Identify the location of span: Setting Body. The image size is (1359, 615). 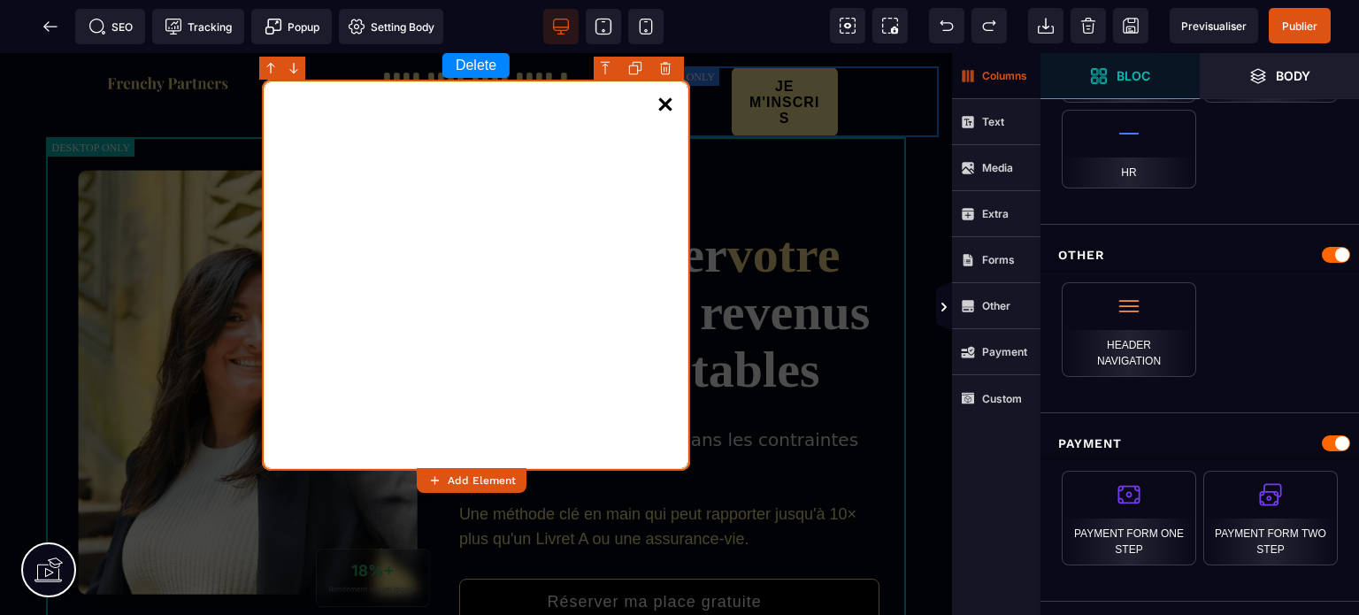
(391, 27).